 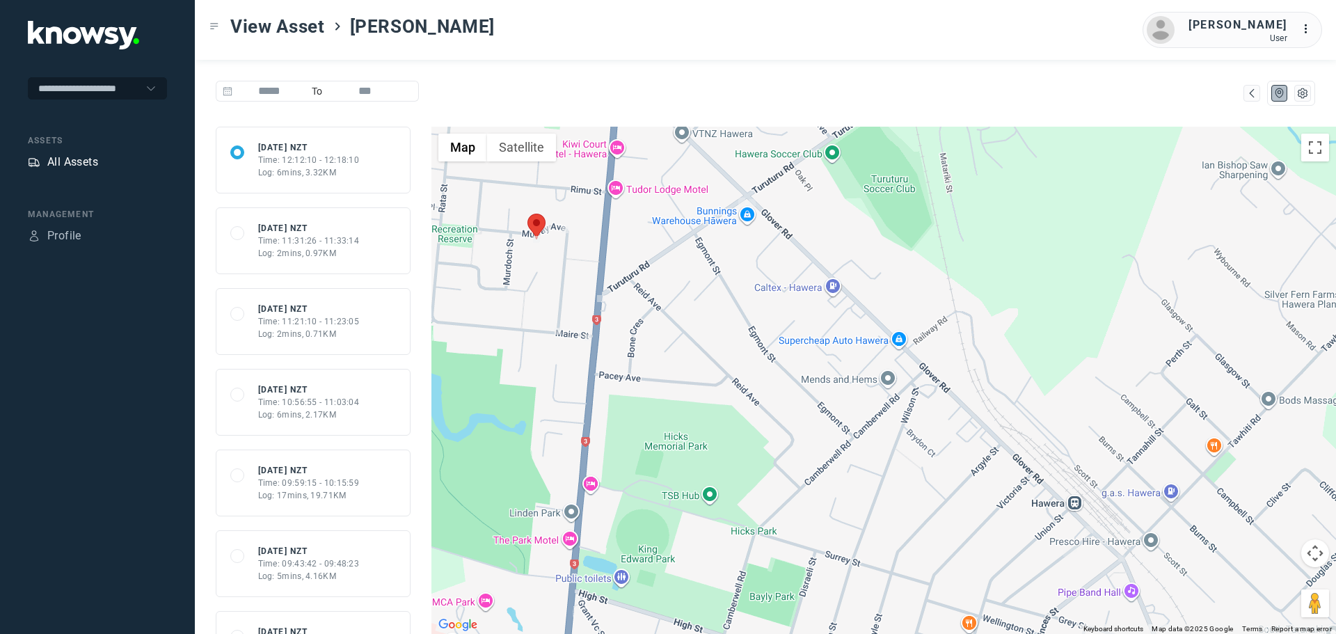 What do you see at coordinates (72, 162) in the screenshot?
I see `div: All Assets` at bounding box center [72, 162].